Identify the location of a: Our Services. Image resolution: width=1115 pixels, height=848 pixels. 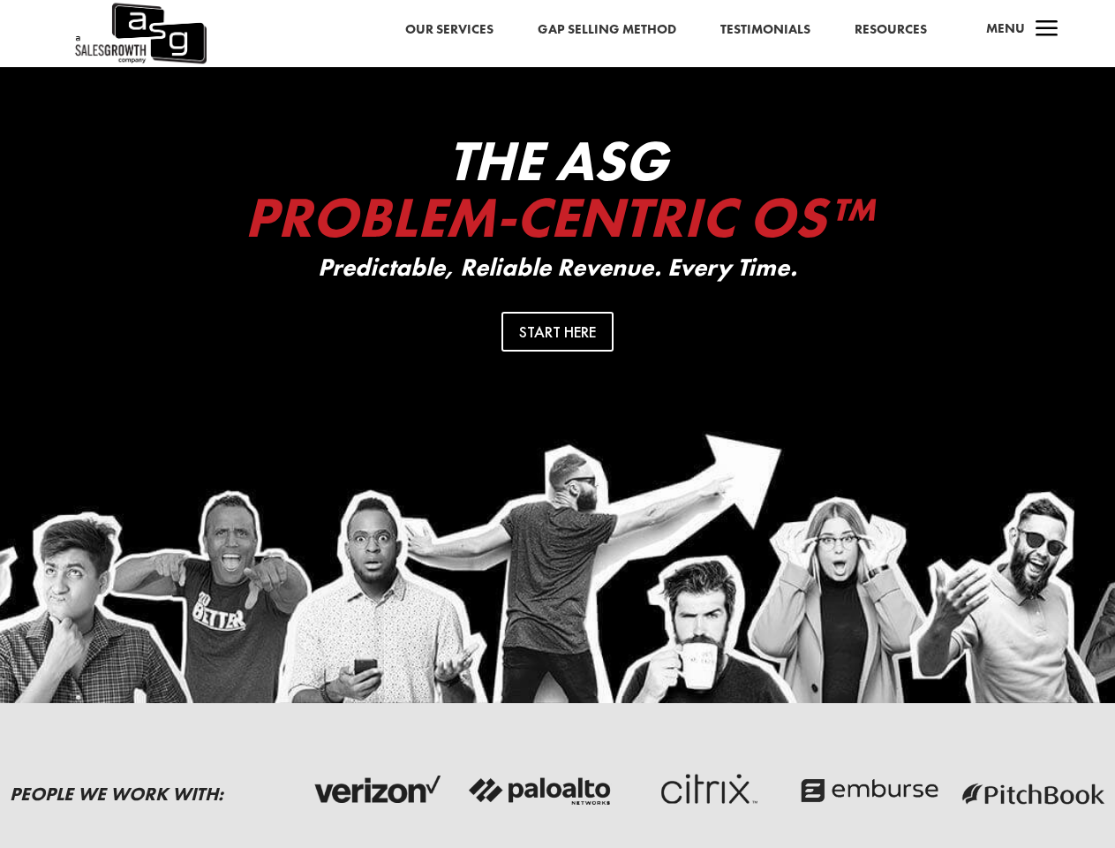
(449, 30).